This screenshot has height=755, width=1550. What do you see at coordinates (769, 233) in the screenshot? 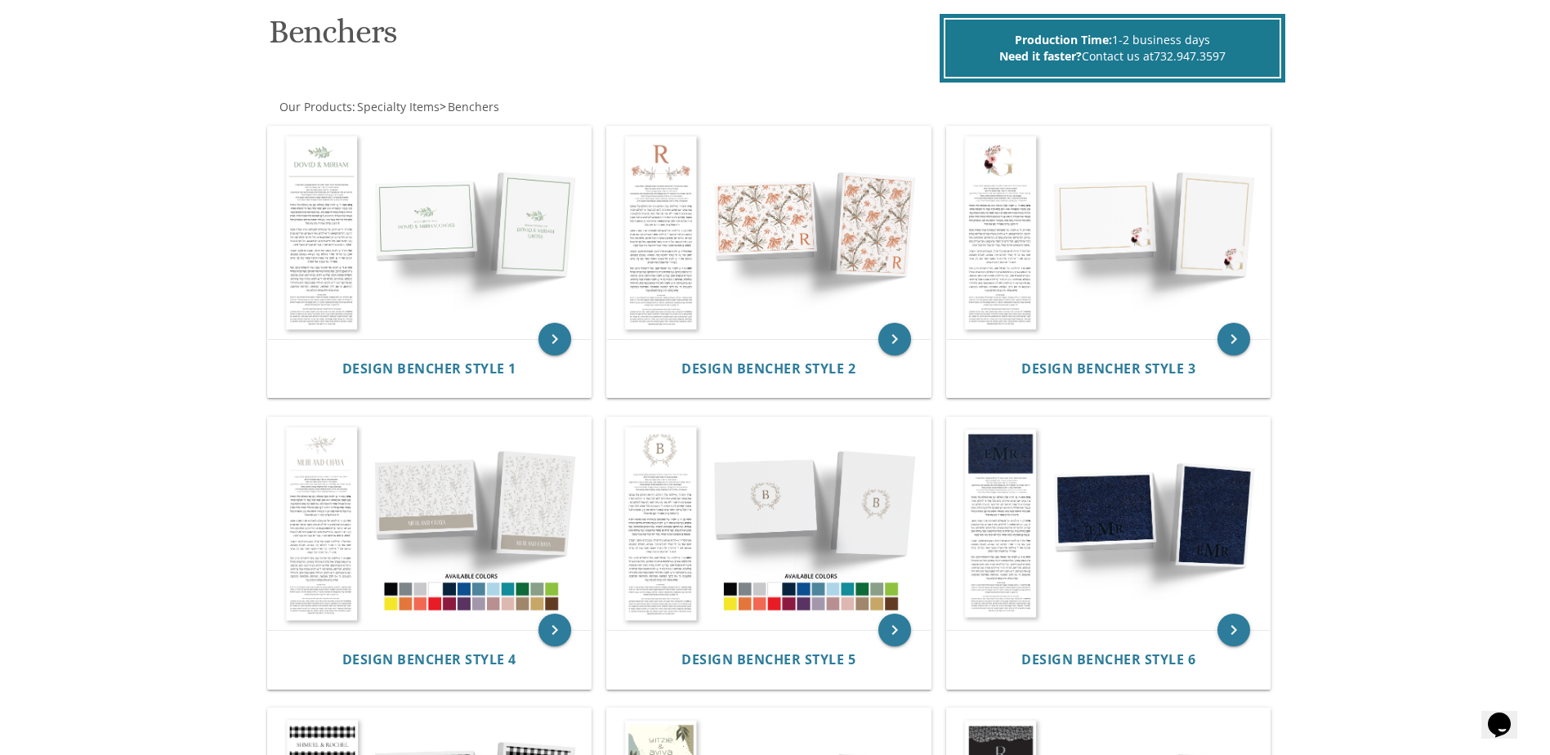
I see `img: Design Bencher Style 2` at bounding box center [769, 233].